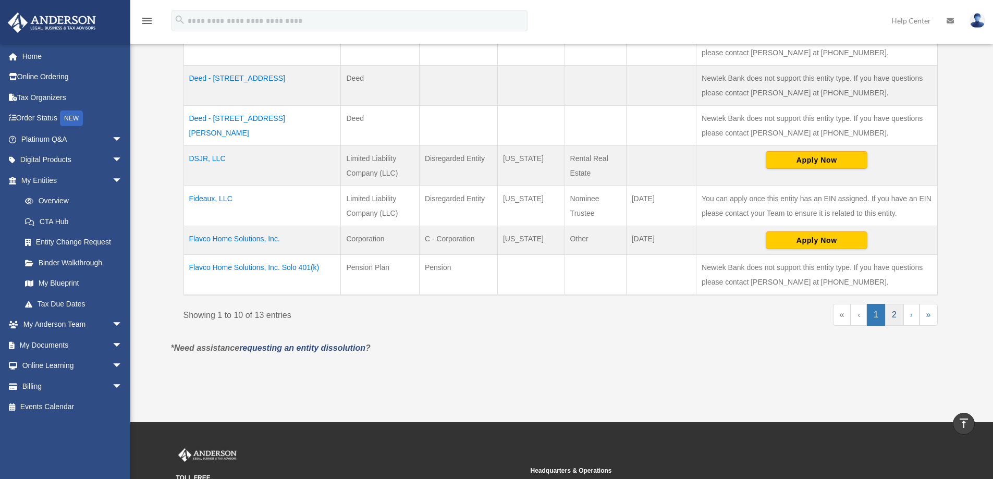 Image resolution: width=993 pixels, height=479 pixels. I want to click on td: Nominee Trustee, so click(595, 206).